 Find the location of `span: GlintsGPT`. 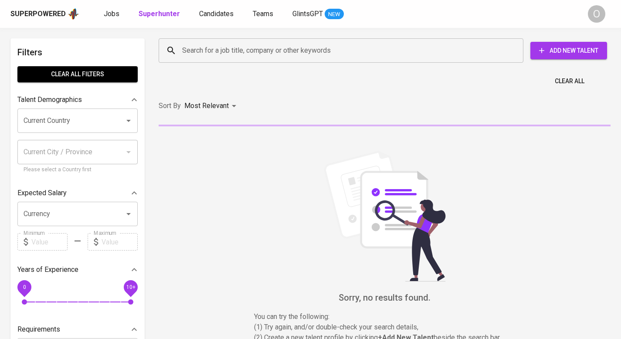

span: GlintsGPT is located at coordinates (308, 14).